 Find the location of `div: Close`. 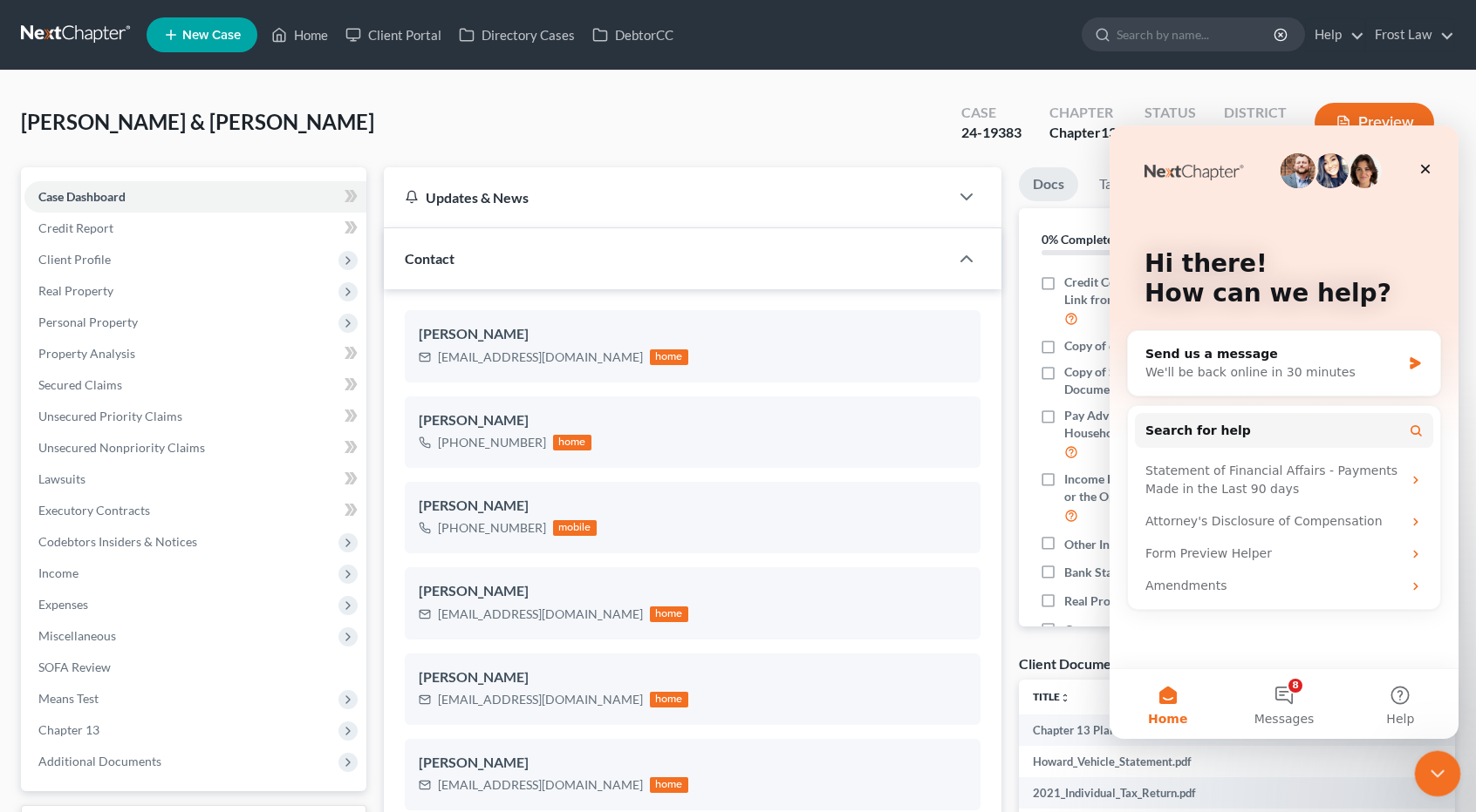

div: Close is located at coordinates (316, 44).